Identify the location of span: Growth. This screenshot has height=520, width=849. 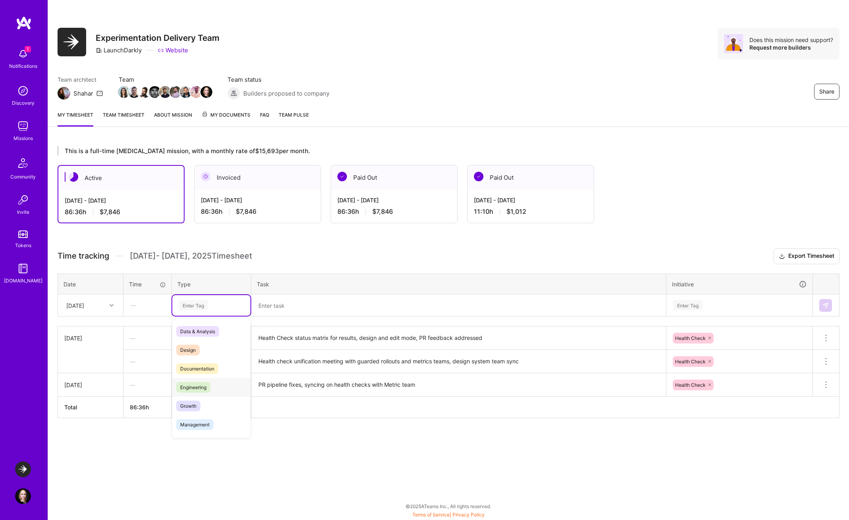
(188, 406).